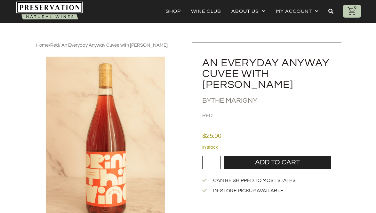 The image size is (376, 213). I want to click on span: Can be shipped to most states, so click(253, 180).